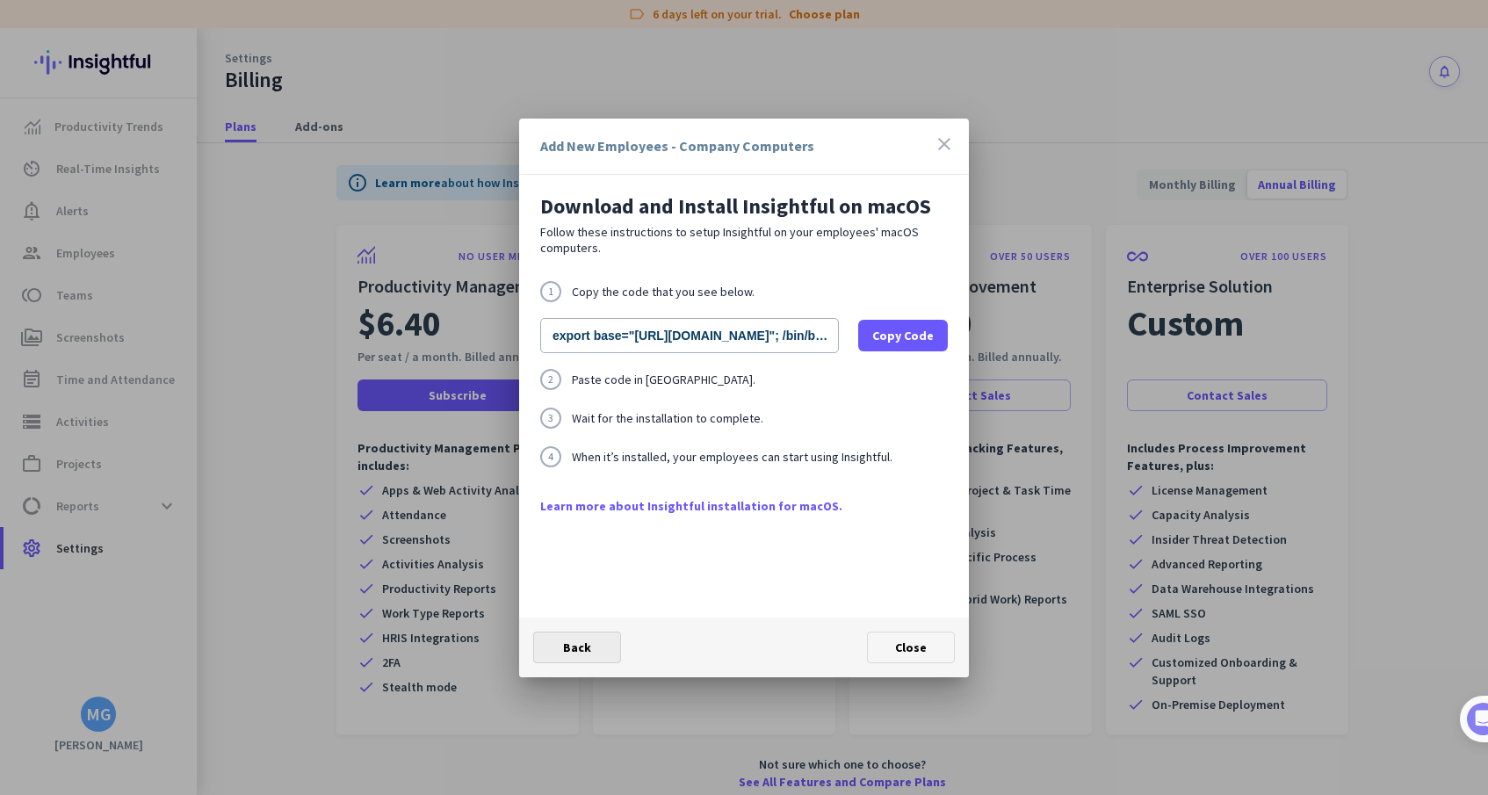 The width and height of the screenshot is (1488, 795). What do you see at coordinates (944, 144) in the screenshot?
I see `i: close` at bounding box center [944, 144].